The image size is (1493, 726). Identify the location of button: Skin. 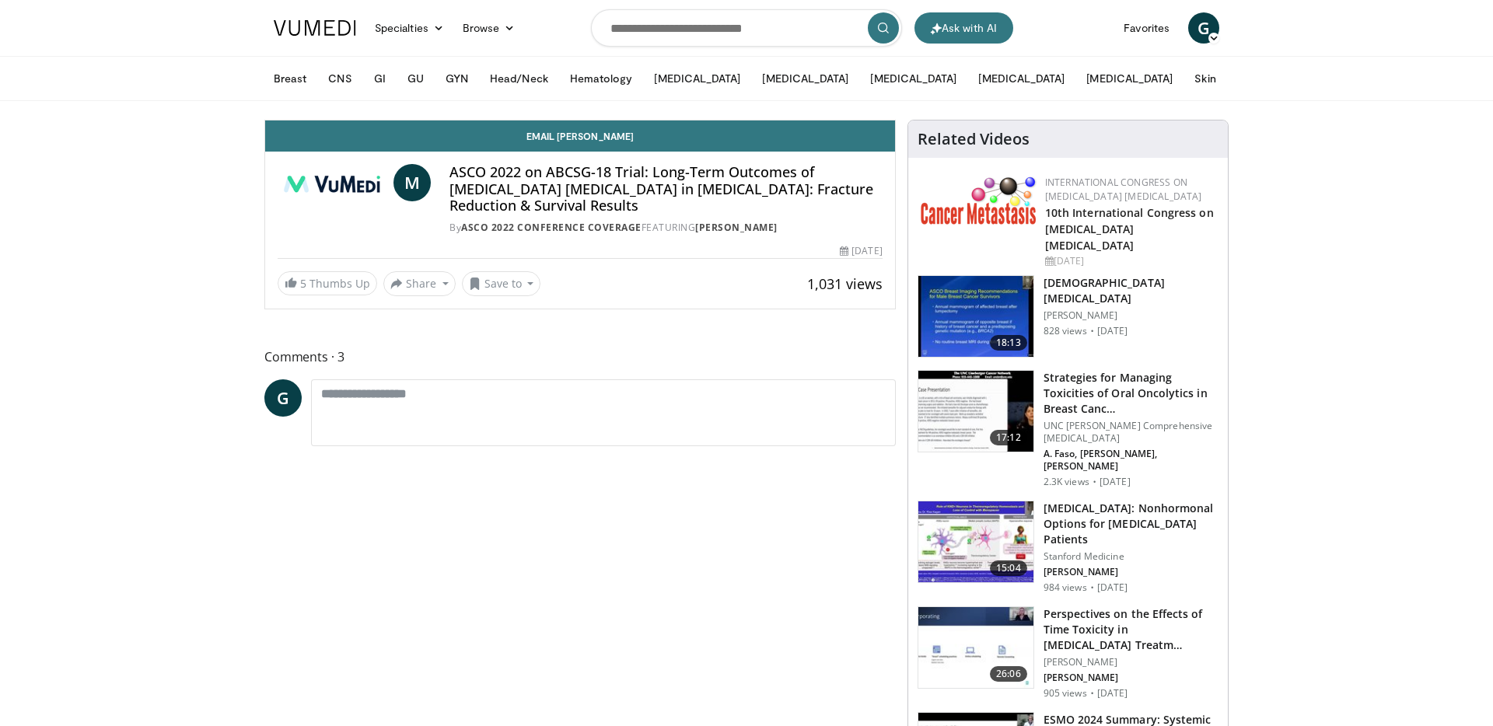
(1204, 79).